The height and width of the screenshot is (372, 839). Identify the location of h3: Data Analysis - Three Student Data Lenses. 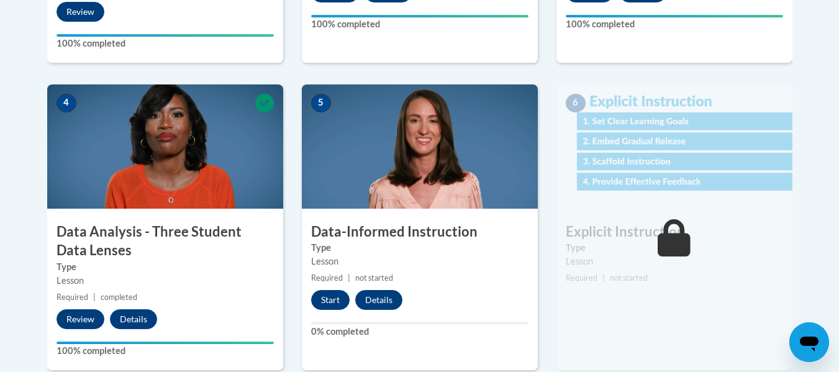
(165, 242).